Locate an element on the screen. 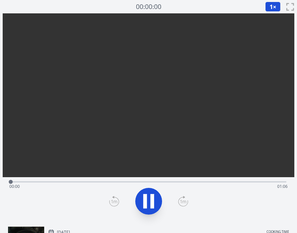 The image size is (297, 233). a: 00:00:00 is located at coordinates (149, 7).